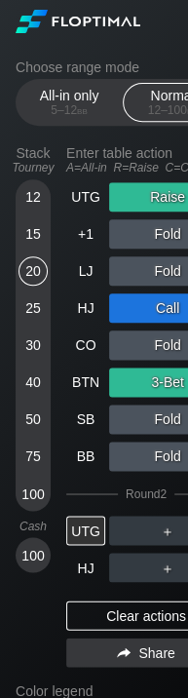 The height and width of the screenshot is (698, 188). Describe the element at coordinates (146, 494) in the screenshot. I see `div: Round 2` at that location.